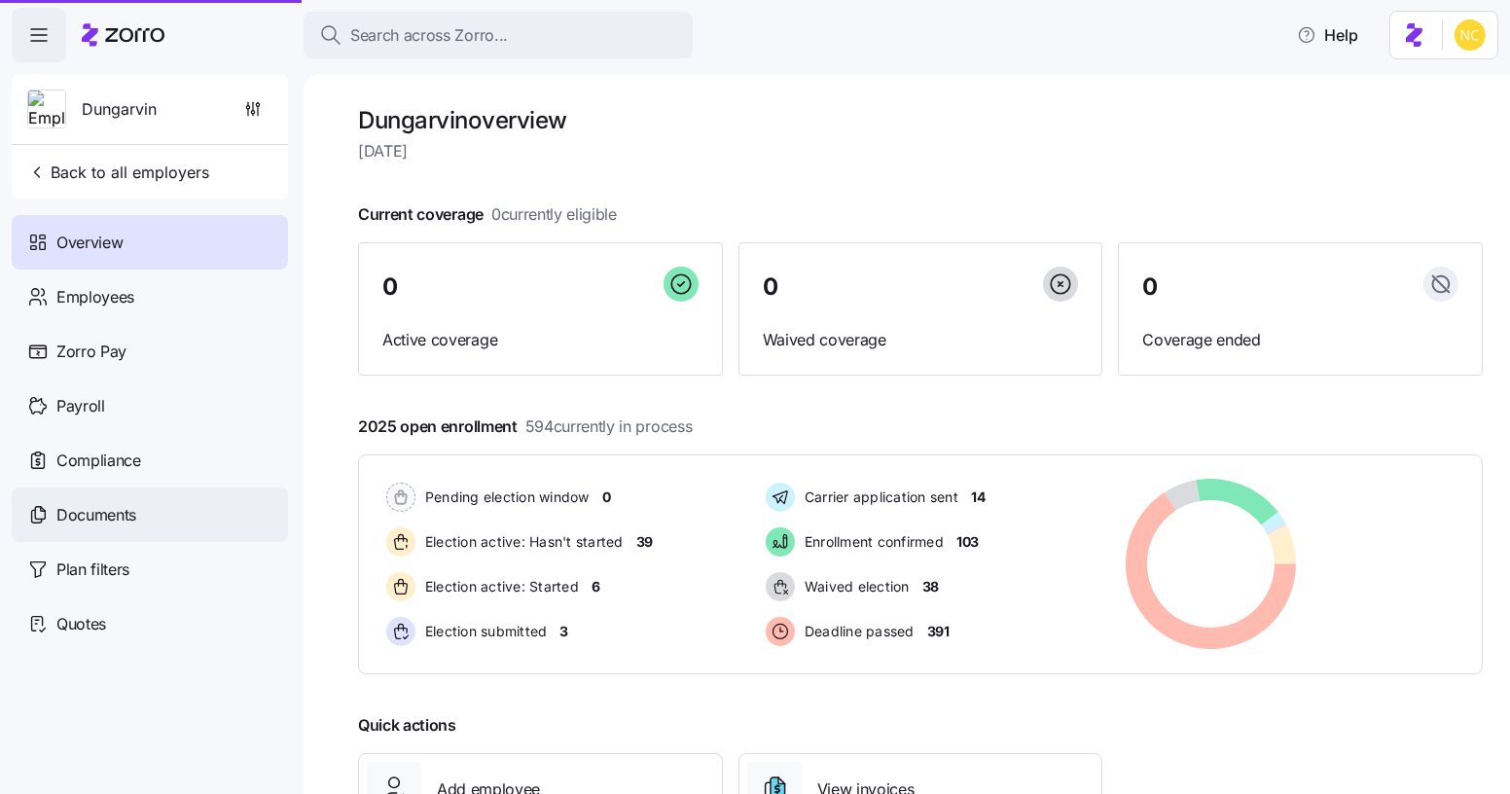  I want to click on button: Search across Zorro..., so click(498, 35).